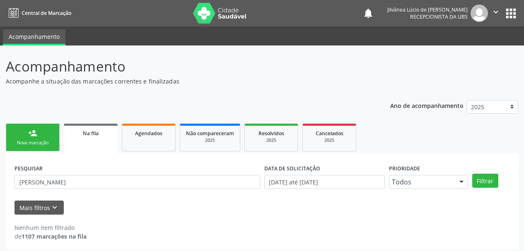  What do you see at coordinates (33, 143) in the screenshot?
I see `div: Nova marcação` at bounding box center [33, 143].